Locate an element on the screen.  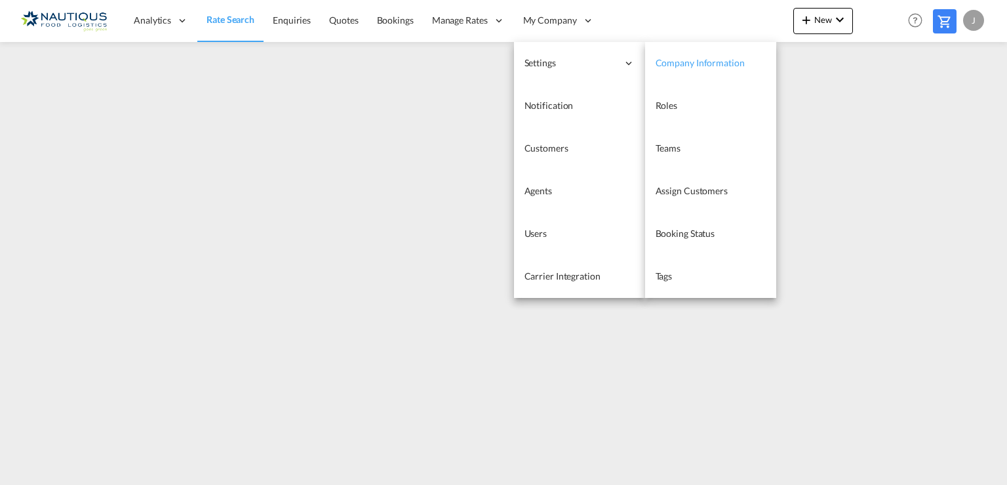
span: Company Information is located at coordinates (700, 62).